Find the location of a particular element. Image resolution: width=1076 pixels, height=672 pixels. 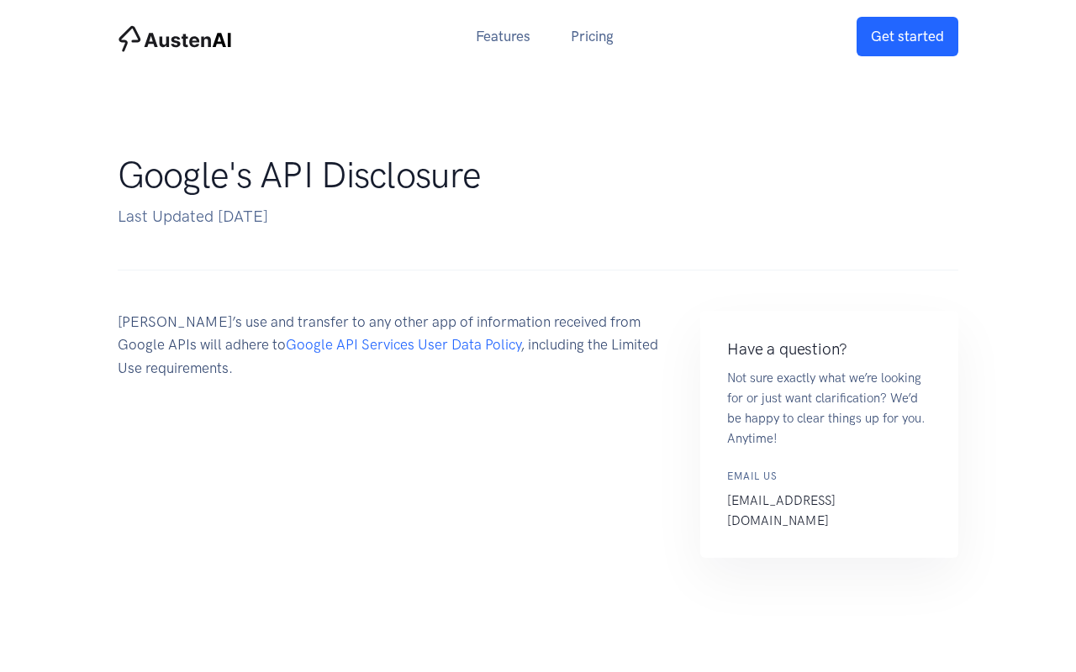

img: AustenAI Home is located at coordinates (175, 39).